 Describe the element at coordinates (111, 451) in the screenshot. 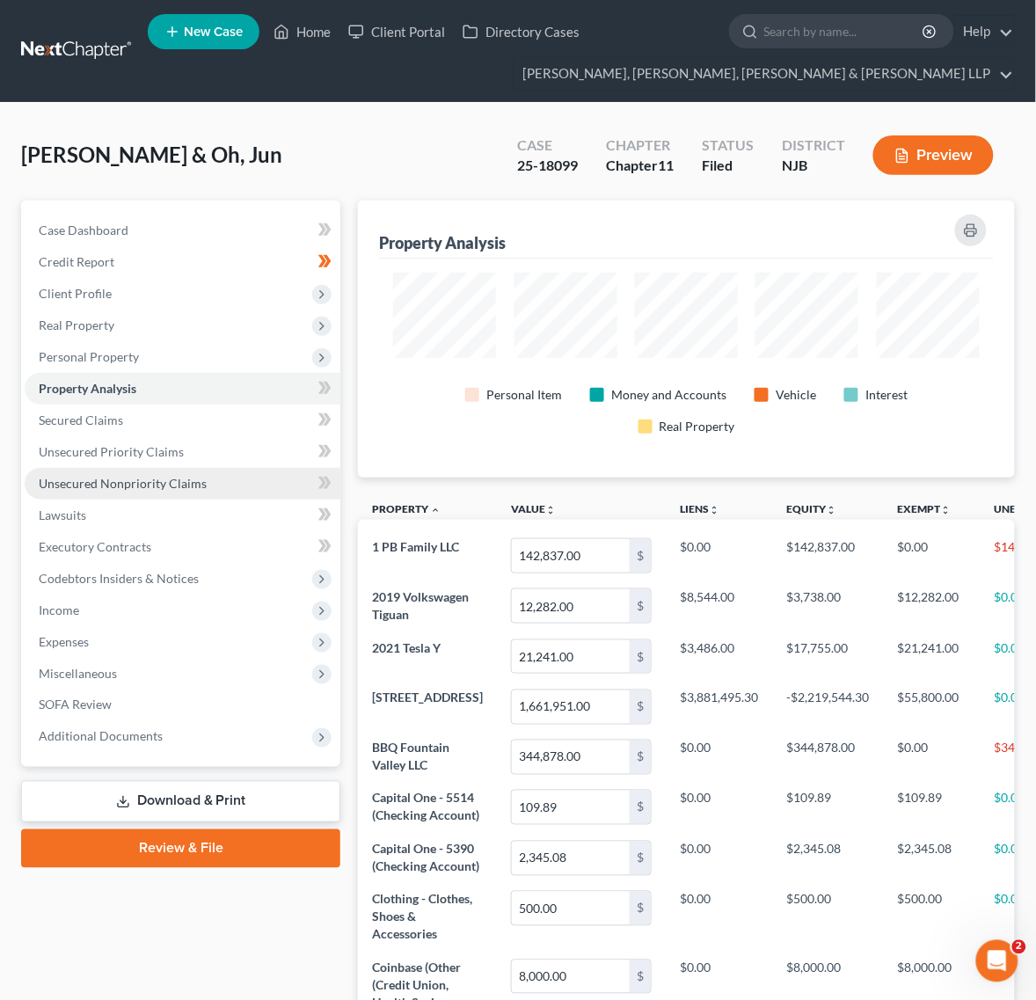

I see `span: Unsecured Priority Claims` at that location.